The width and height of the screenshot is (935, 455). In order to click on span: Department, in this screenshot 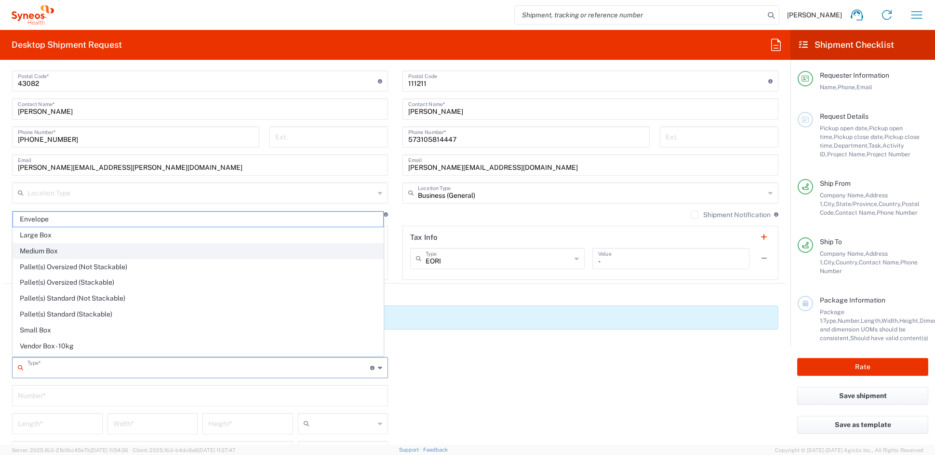, I will do `click(851, 145)`.